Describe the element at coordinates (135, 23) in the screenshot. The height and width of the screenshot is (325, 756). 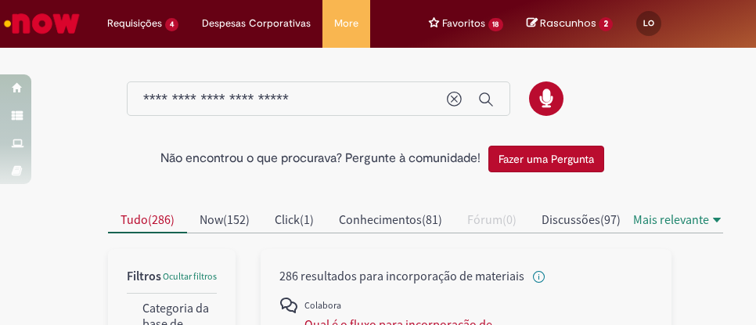
I see `span: Requisições` at that location.